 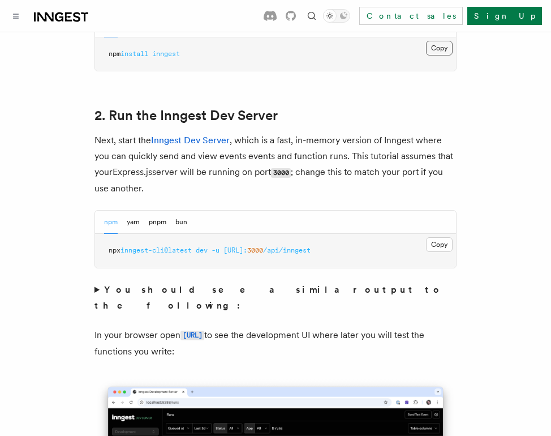 I want to click on span: -u, so click(x=216, y=250).